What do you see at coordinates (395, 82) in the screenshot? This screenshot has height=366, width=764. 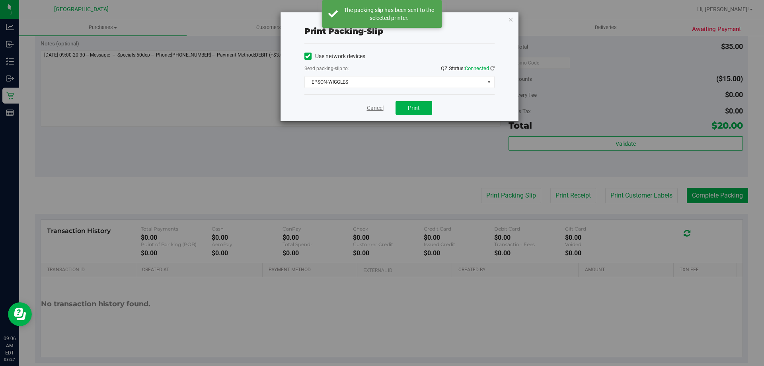 I see `span: EPSON-WIGGLES` at bounding box center [395, 82].